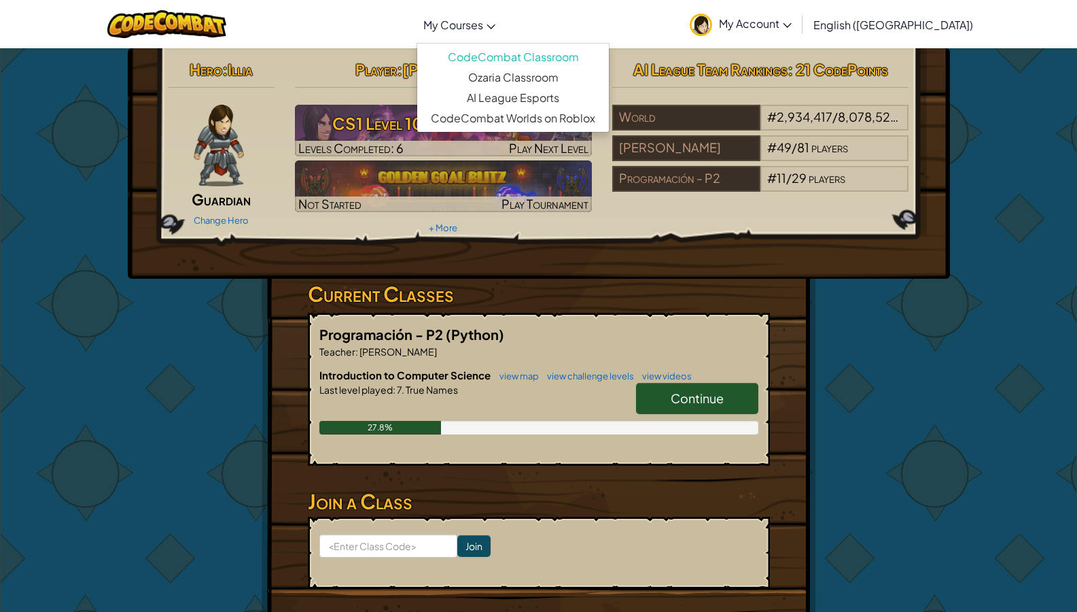  Describe the element at coordinates (803, 147) in the screenshot. I see `span: 81` at that location.